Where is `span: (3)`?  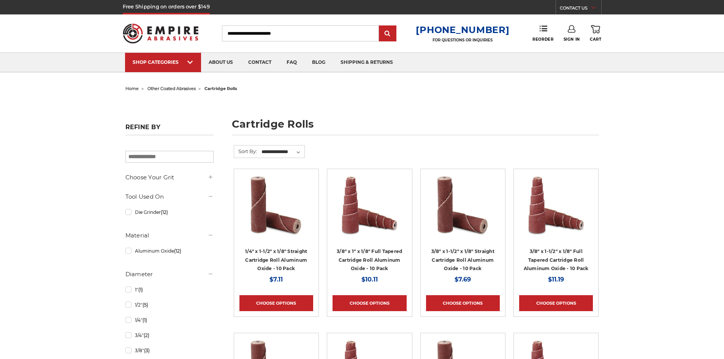
span: (3) is located at coordinates (147, 350).